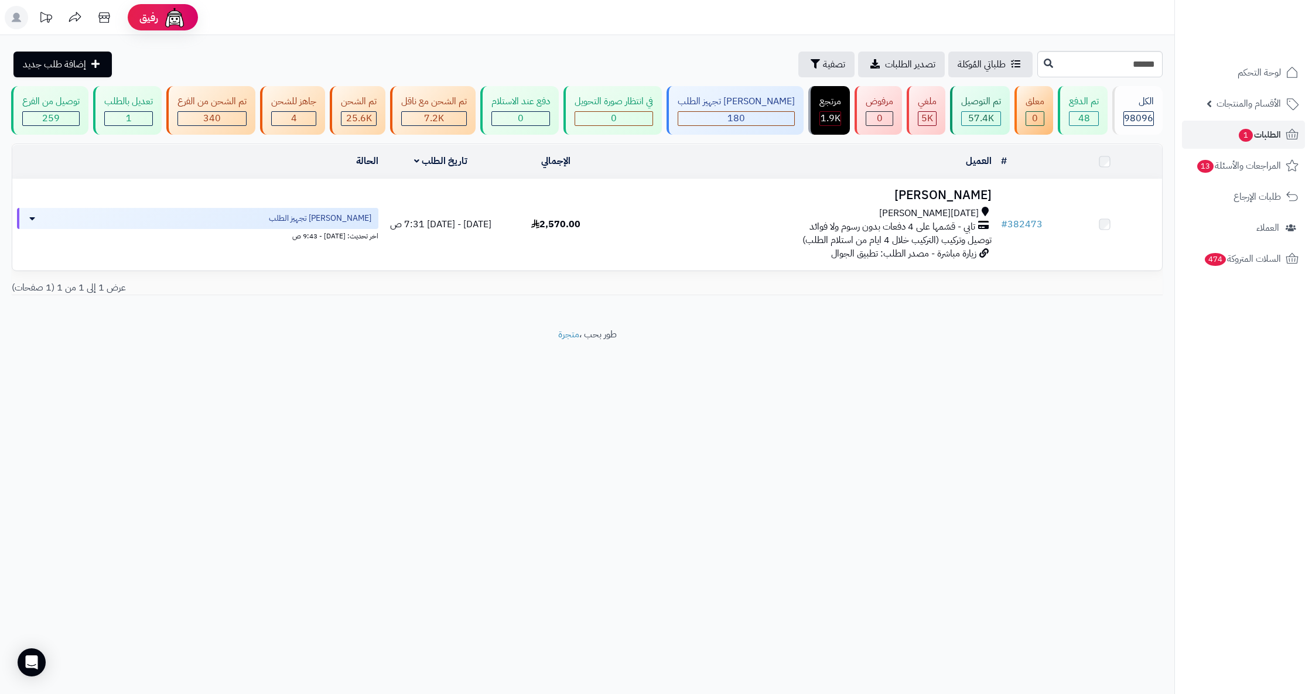 The image size is (1312, 694). Describe the element at coordinates (830, 118) in the screenshot. I see `div: 1871` at that location.